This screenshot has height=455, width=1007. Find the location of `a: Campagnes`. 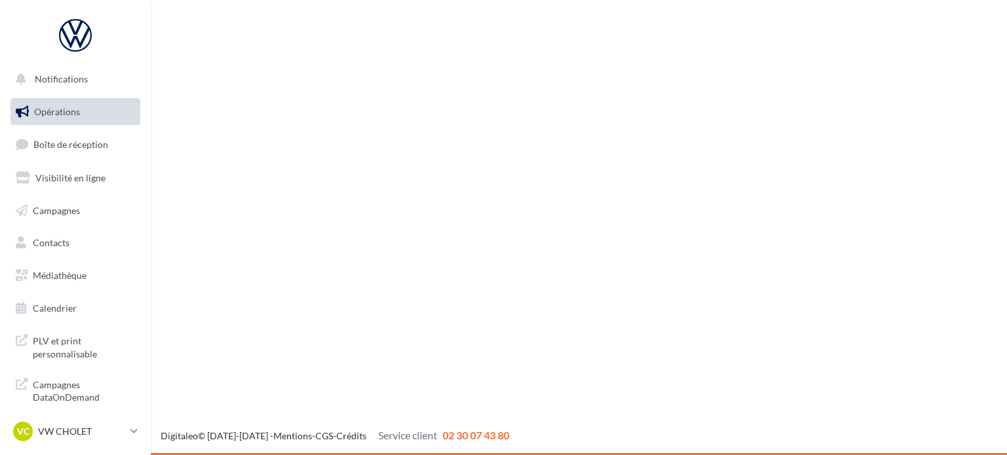

a: Campagnes is located at coordinates (75, 211).